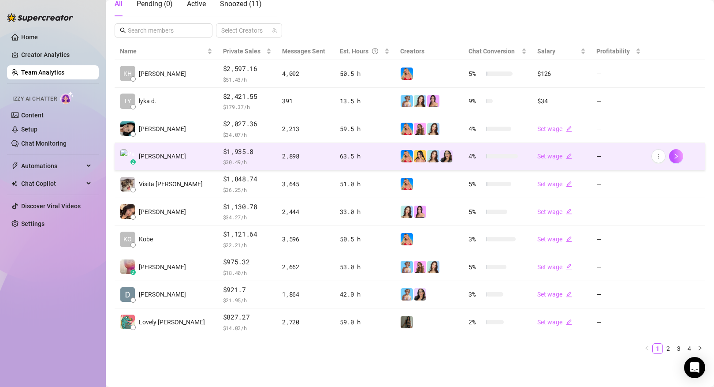 Image resolution: width=714 pixels, height=387 pixels. I want to click on th: Creators, so click(429, 51).